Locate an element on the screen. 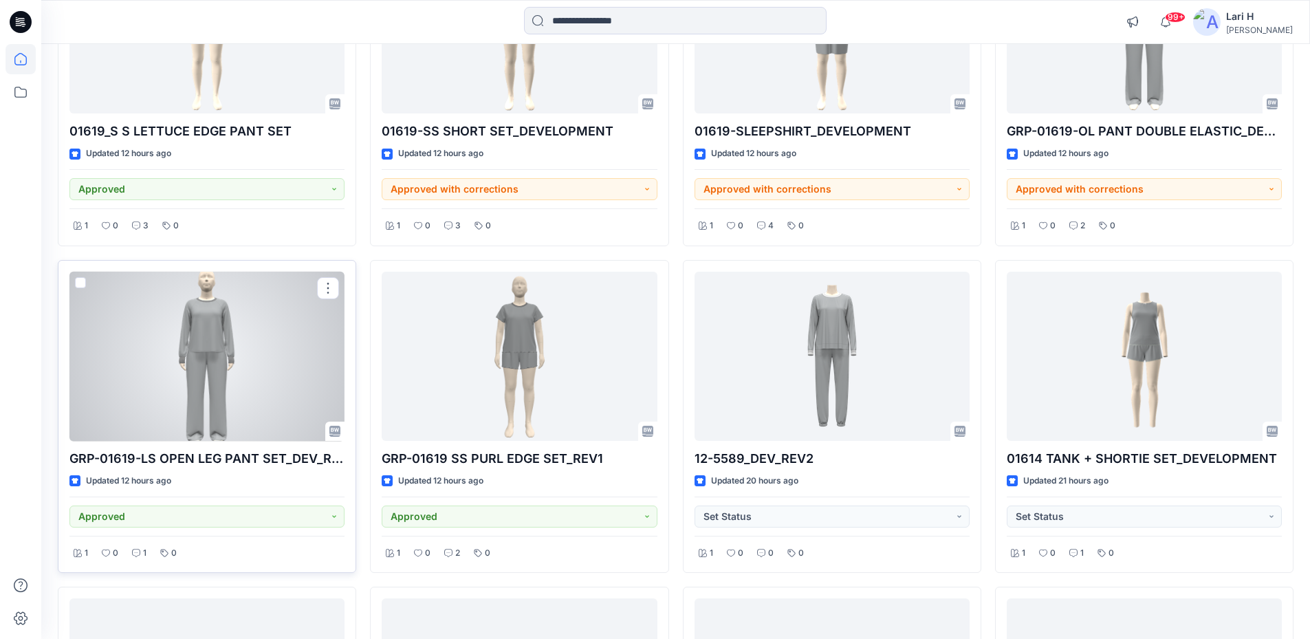 This screenshot has width=1310, height=639. img: avatar is located at coordinates (1207, 22).